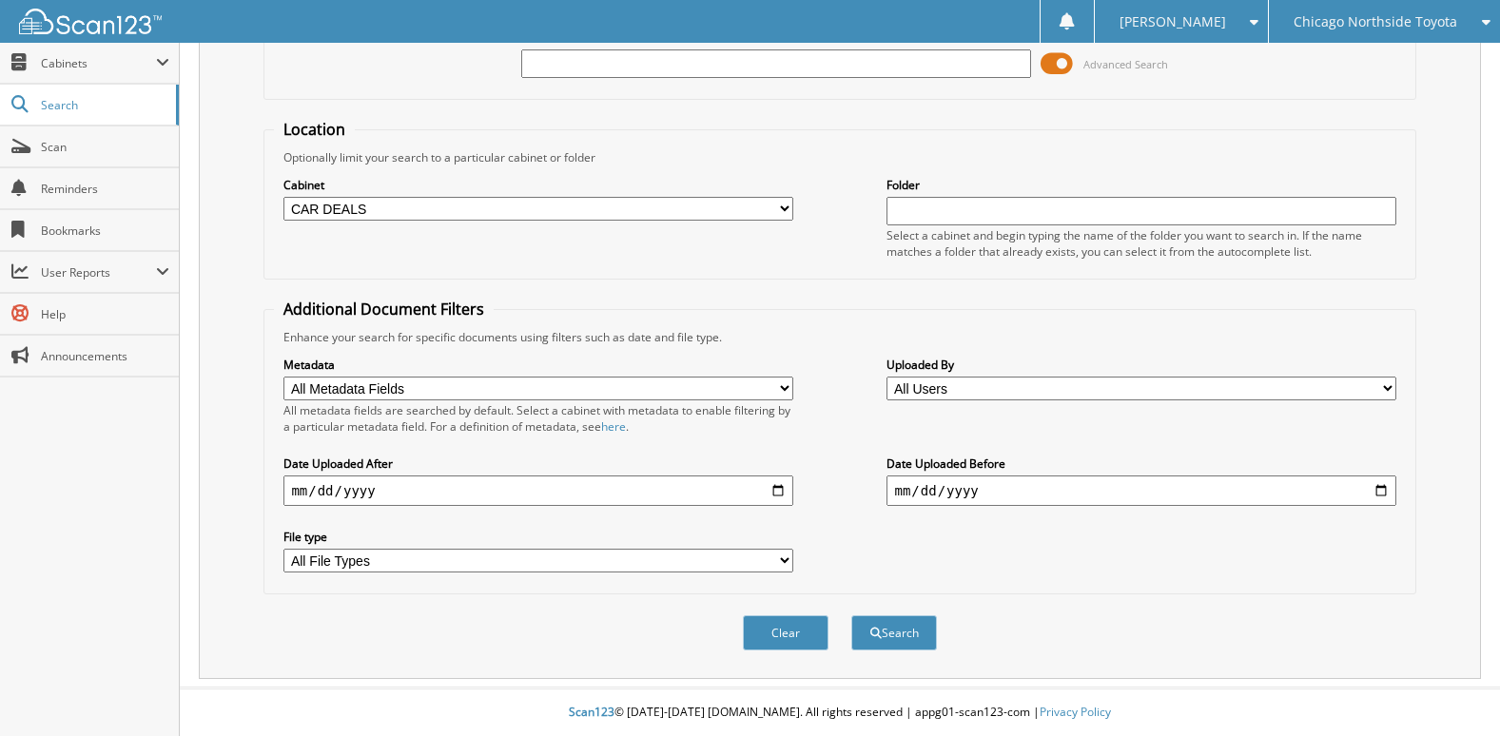 Image resolution: width=1500 pixels, height=736 pixels. Describe the element at coordinates (537, 364) in the screenshot. I see `label: Metadata` at that location.